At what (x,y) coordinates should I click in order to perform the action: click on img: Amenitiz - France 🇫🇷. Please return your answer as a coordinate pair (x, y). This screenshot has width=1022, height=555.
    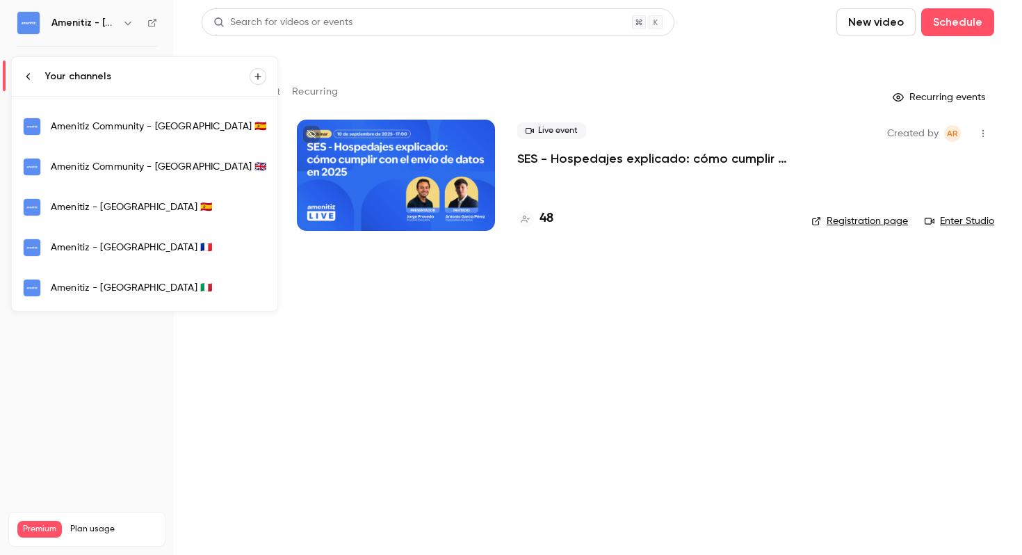
    Looking at the image, I should click on (32, 248).